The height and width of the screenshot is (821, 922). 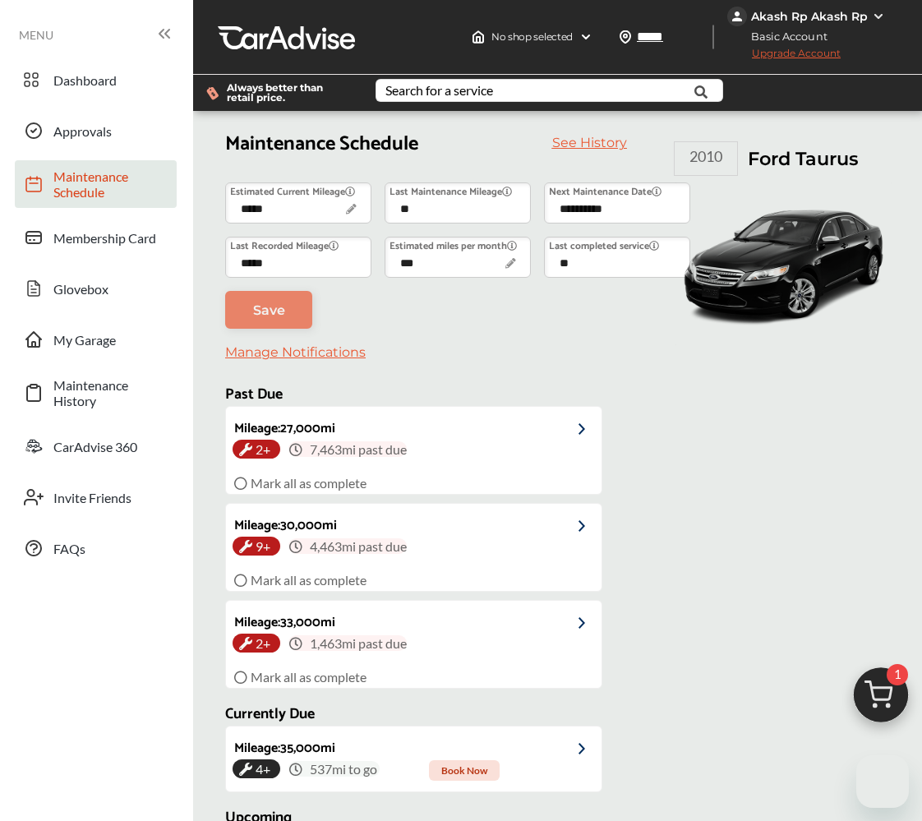 What do you see at coordinates (269, 310) in the screenshot?
I see `a: Save` at bounding box center [269, 310].